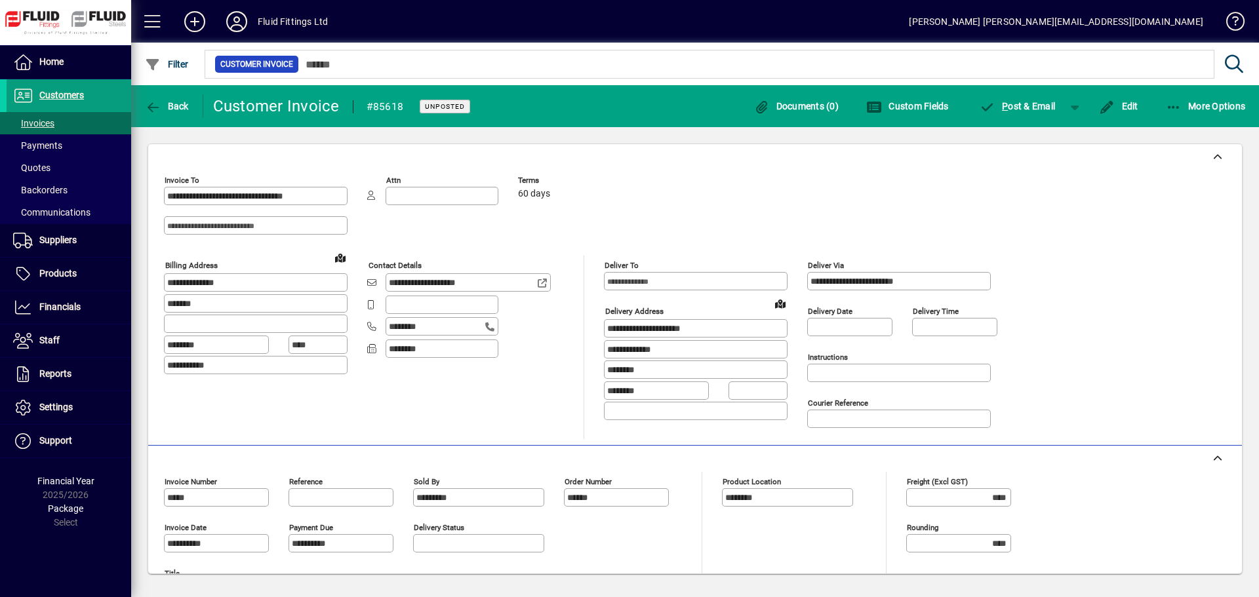  Describe the element at coordinates (796, 106) in the screenshot. I see `button: Documents (0)` at that location.